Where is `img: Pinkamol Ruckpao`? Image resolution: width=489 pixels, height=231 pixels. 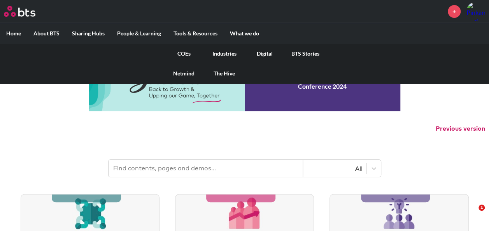 img: Pinkamol Ruckpao is located at coordinates (476, 11).